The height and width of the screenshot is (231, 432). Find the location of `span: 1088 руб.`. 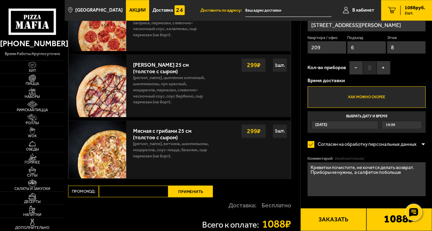

span: 1088 руб. is located at coordinates (415, 8).